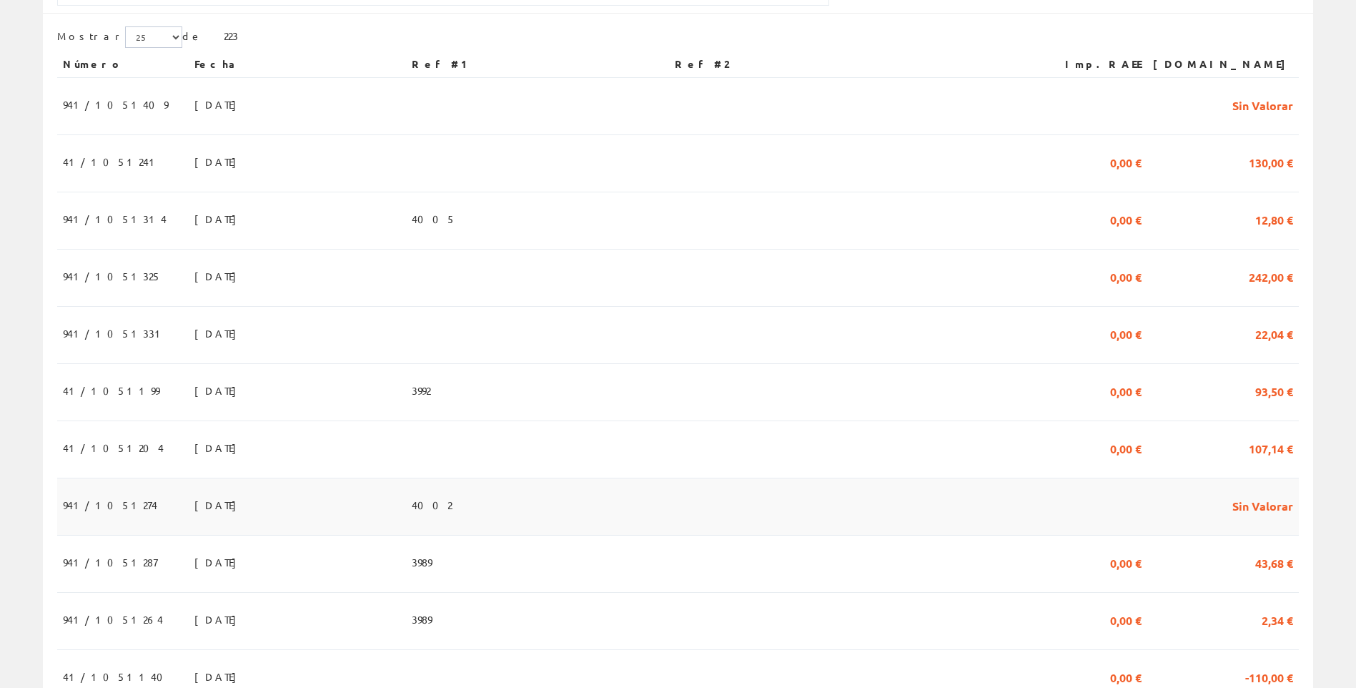  Describe the element at coordinates (297, 64) in the screenshot. I see `th: Fecha` at that location.